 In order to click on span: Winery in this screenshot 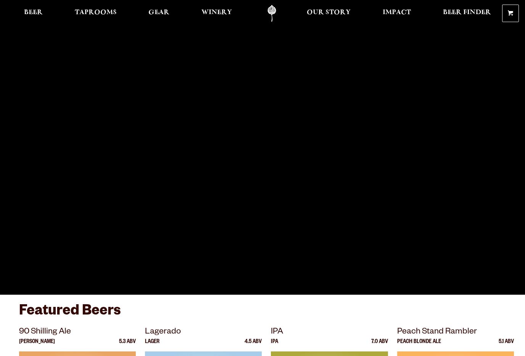, I will do `click(217, 13)`.